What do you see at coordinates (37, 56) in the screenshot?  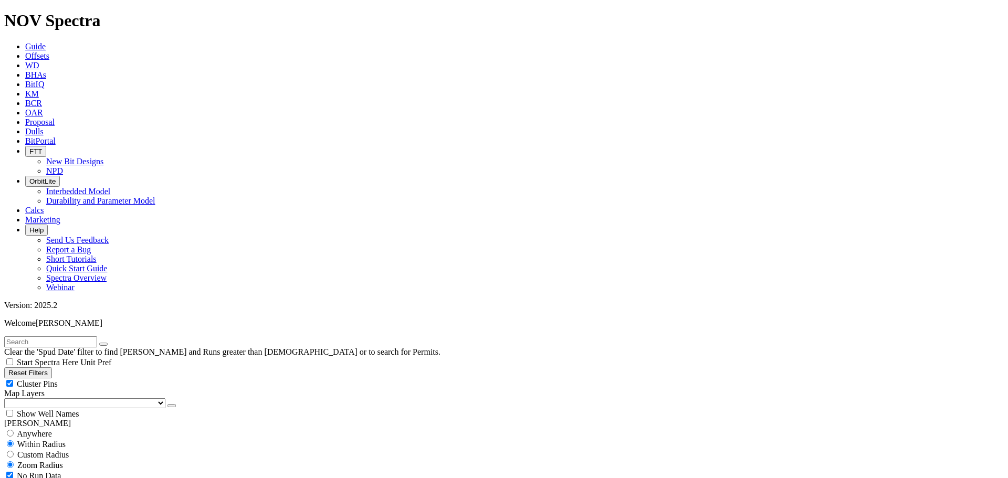 I see `a: Offsets` at bounding box center [37, 56].